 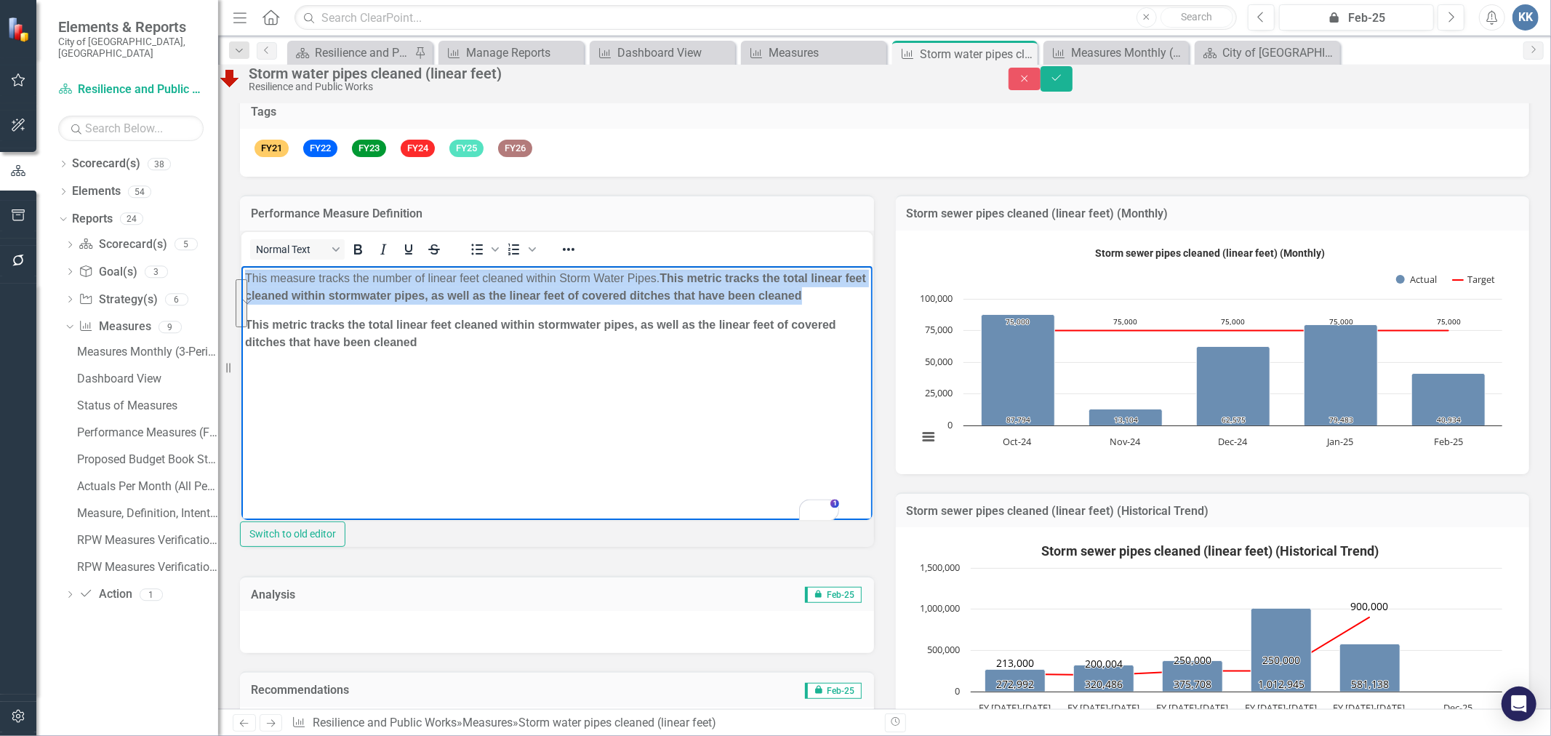 I want to click on svg: Interactive chart, so click(x=1210, y=351).